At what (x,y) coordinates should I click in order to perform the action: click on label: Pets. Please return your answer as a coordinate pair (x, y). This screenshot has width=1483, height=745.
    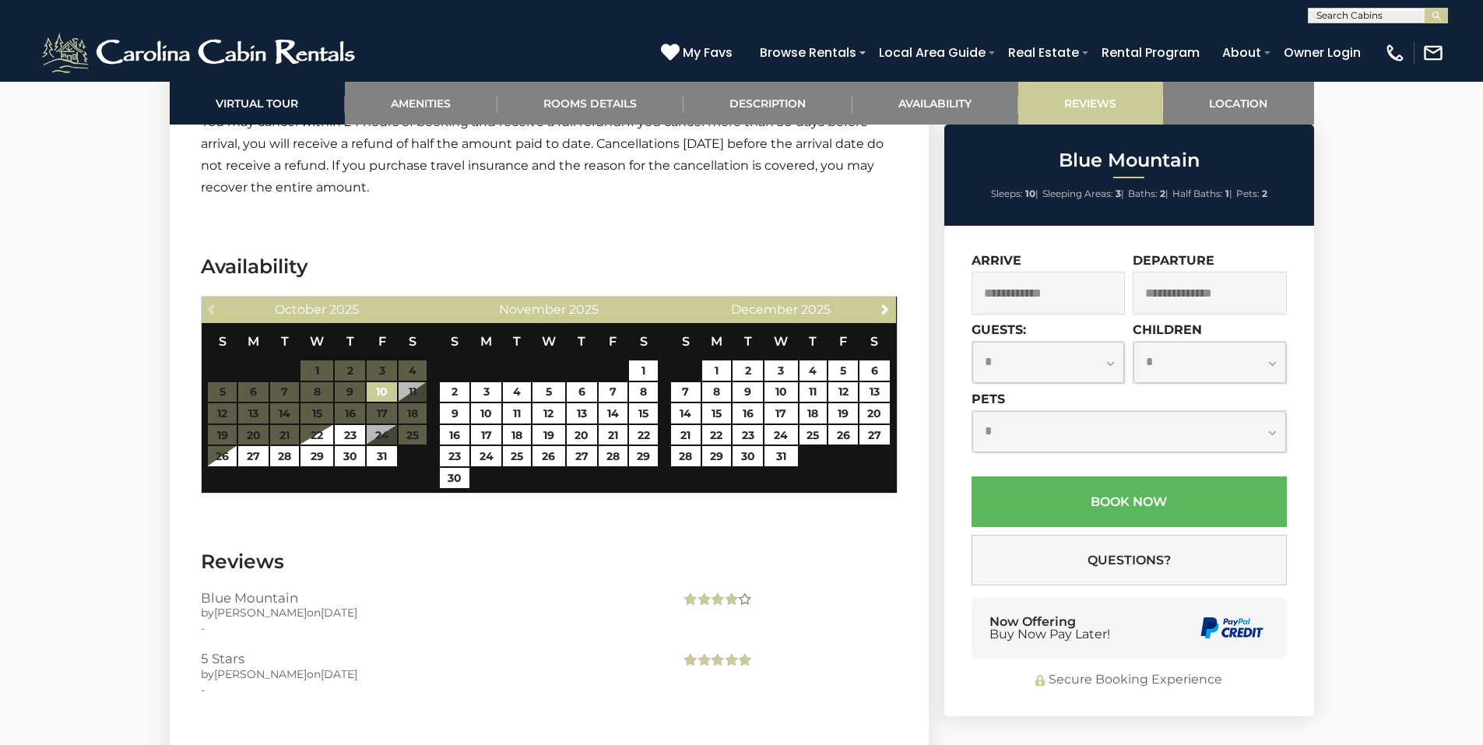
    Looking at the image, I should click on (988, 398).